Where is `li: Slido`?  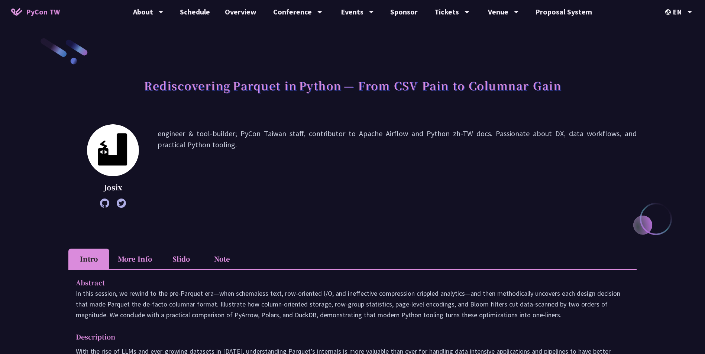
li: Slido is located at coordinates (181, 259).